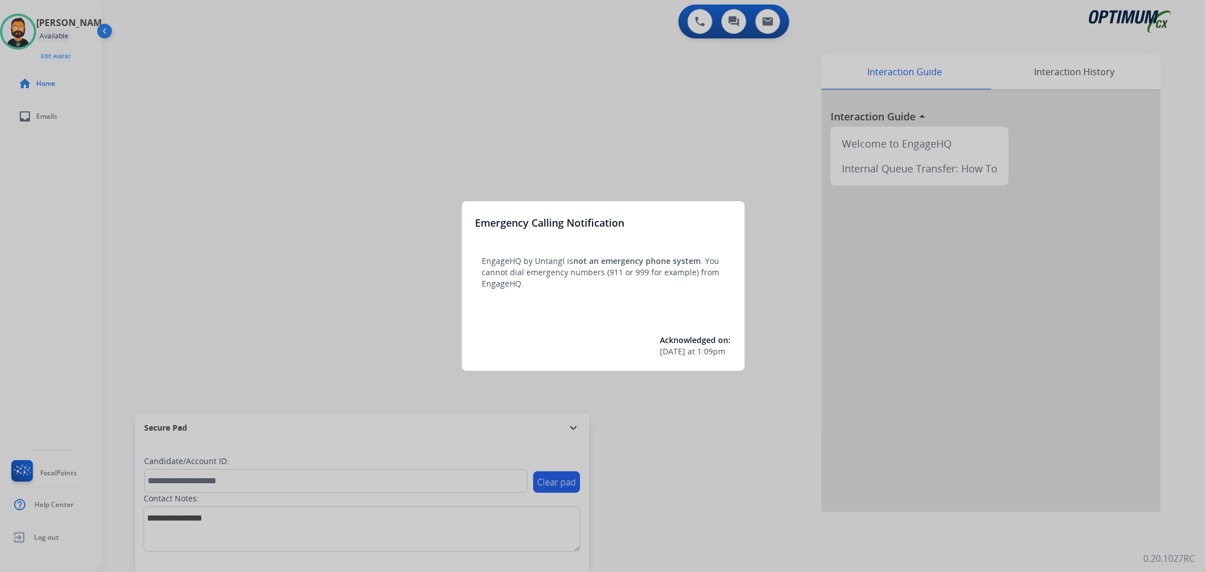  Describe the element at coordinates (604, 273) in the screenshot. I see `p: EngageHQ by Untangl is . You cannot dial emergency numbers (911 or 999 for example) from EngageHQ.` at that location.